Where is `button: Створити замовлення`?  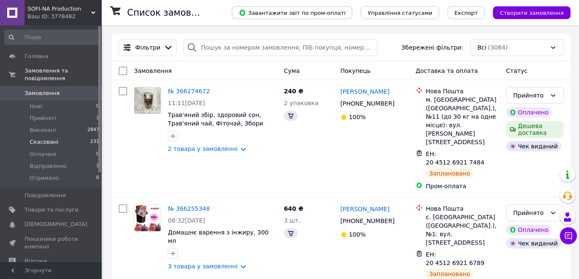
button: Створити замовлення is located at coordinates (531, 13).